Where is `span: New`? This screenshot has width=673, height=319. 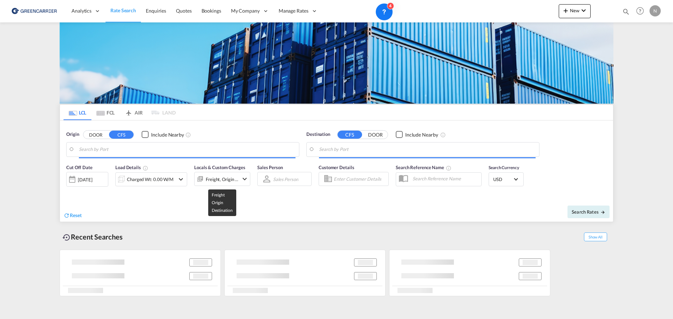
span: New is located at coordinates (575, 11).